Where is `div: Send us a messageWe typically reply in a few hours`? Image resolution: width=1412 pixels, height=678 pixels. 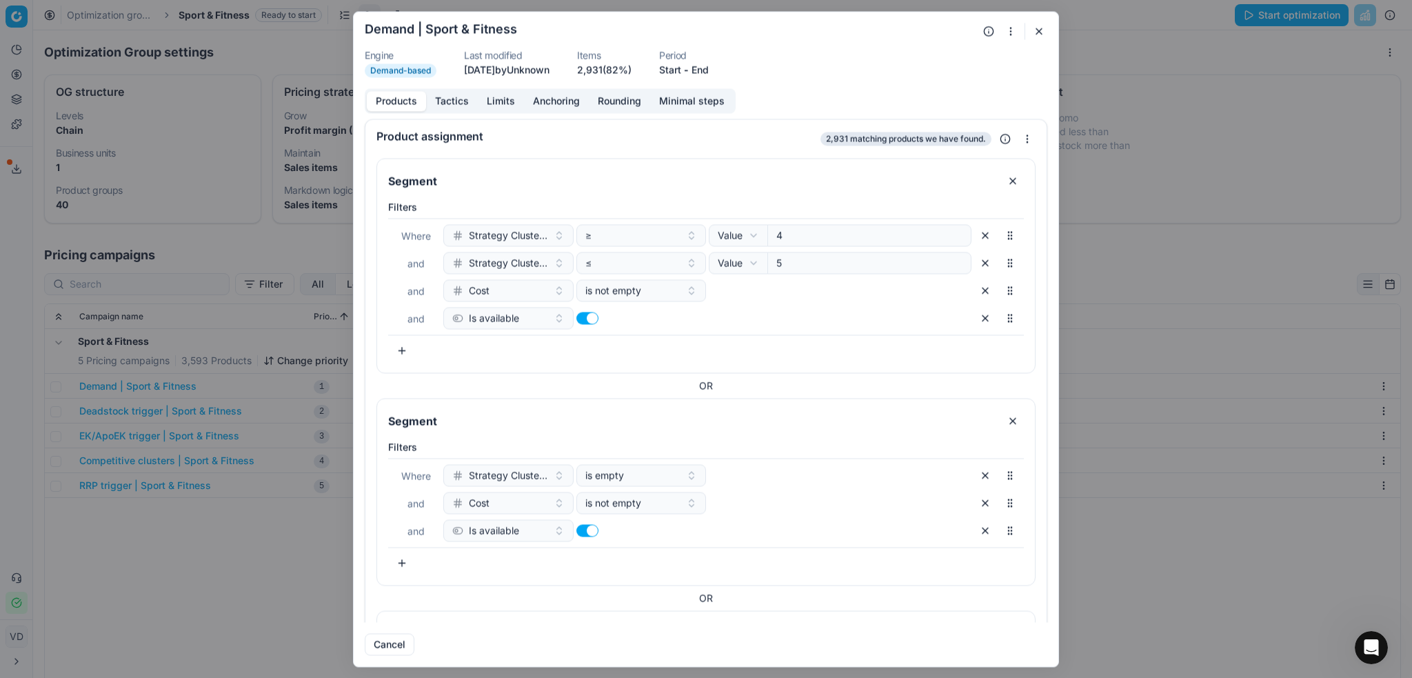 div: Send us a messageWe typically reply in a few hours is located at coordinates (138, 212).